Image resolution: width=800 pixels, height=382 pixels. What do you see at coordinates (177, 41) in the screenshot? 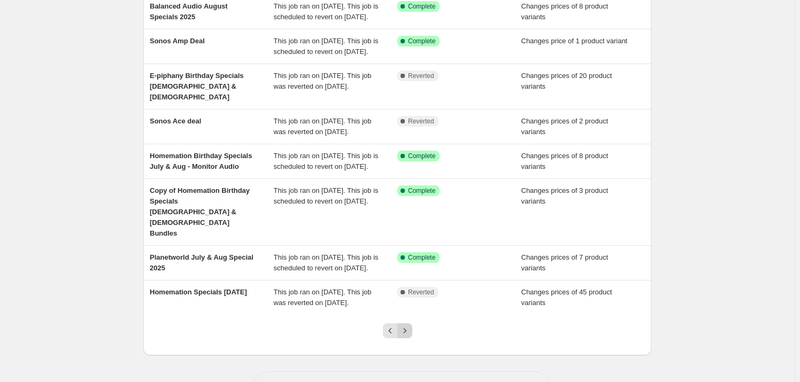
I see `span: Sonos Amp Deal` at bounding box center [177, 41].